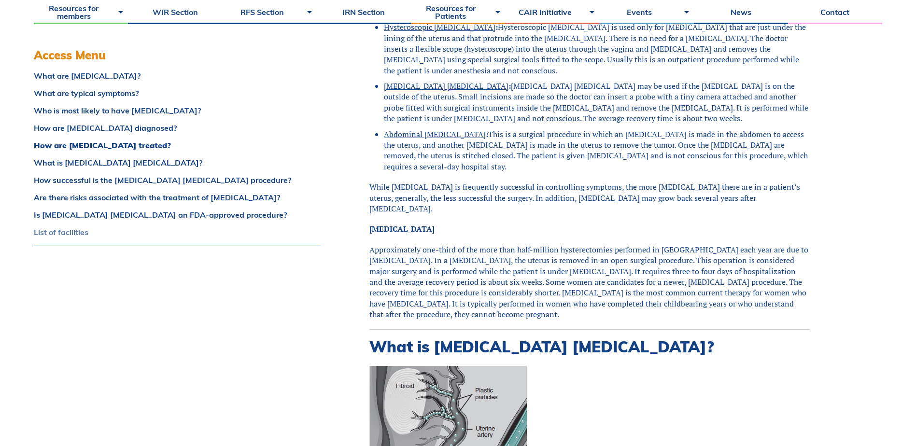  Describe the element at coordinates (177, 55) in the screenshot. I see `h3: Access Menu` at that location.